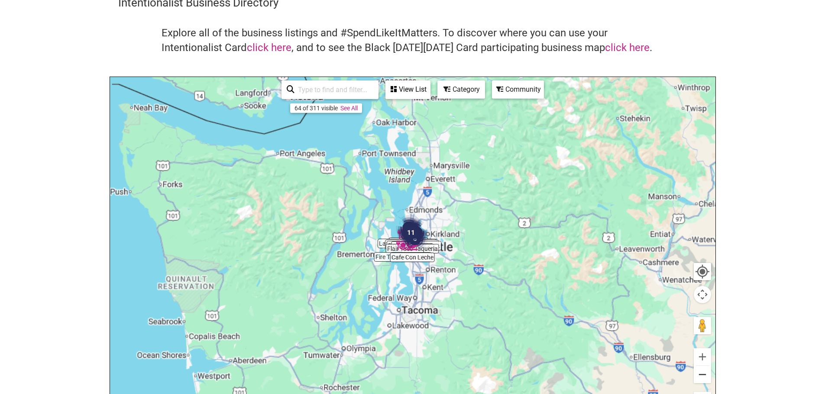 This screenshot has height=394, width=825. I want to click on button: Drag Pegman onto the map to open Street View, so click(702, 326).